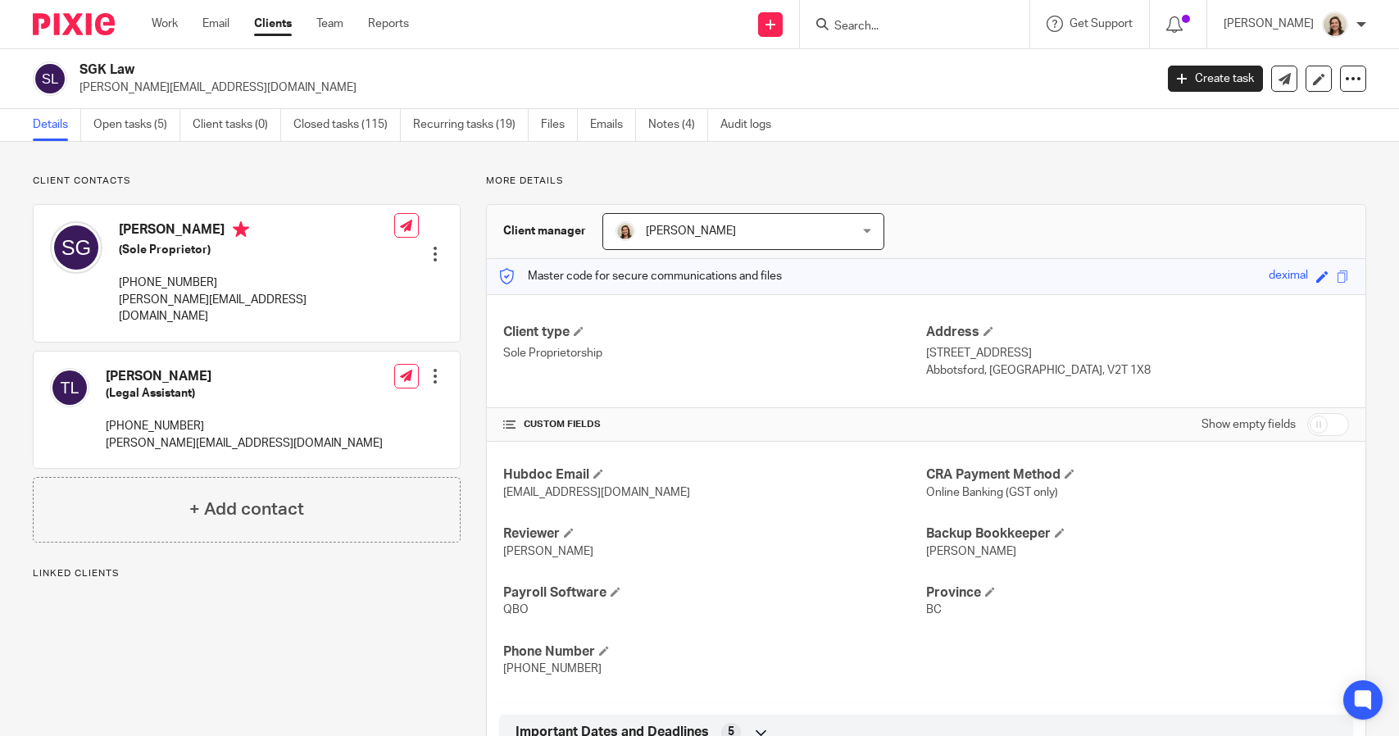  What do you see at coordinates (273, 24) in the screenshot?
I see `a: Clients` at bounding box center [273, 24].